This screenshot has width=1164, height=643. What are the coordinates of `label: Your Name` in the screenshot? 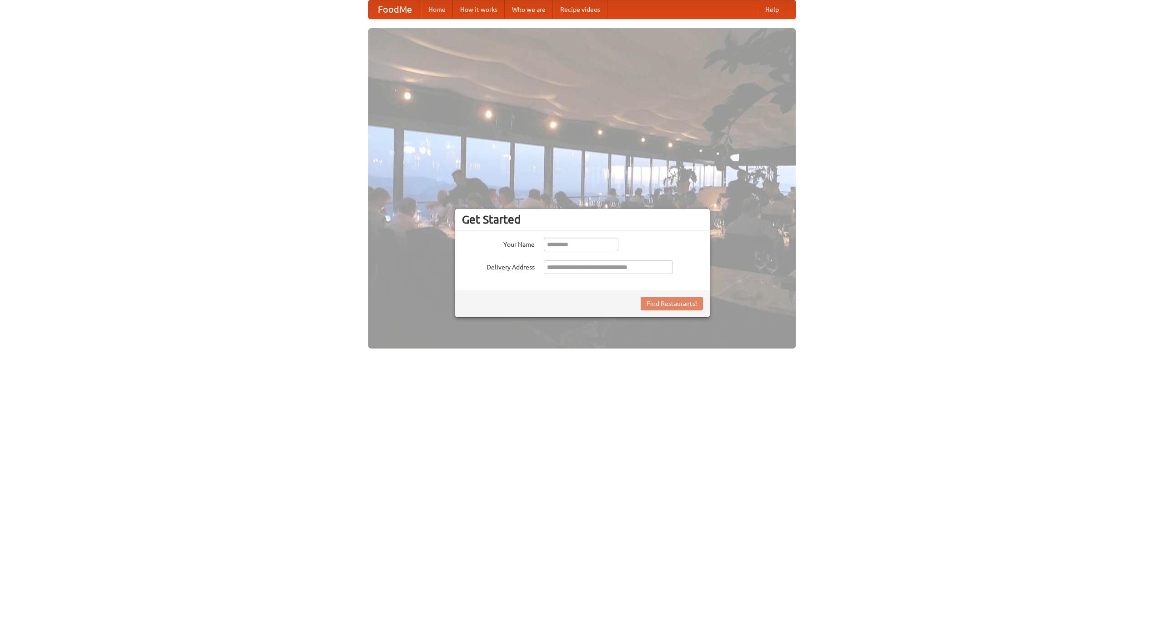 It's located at (498, 243).